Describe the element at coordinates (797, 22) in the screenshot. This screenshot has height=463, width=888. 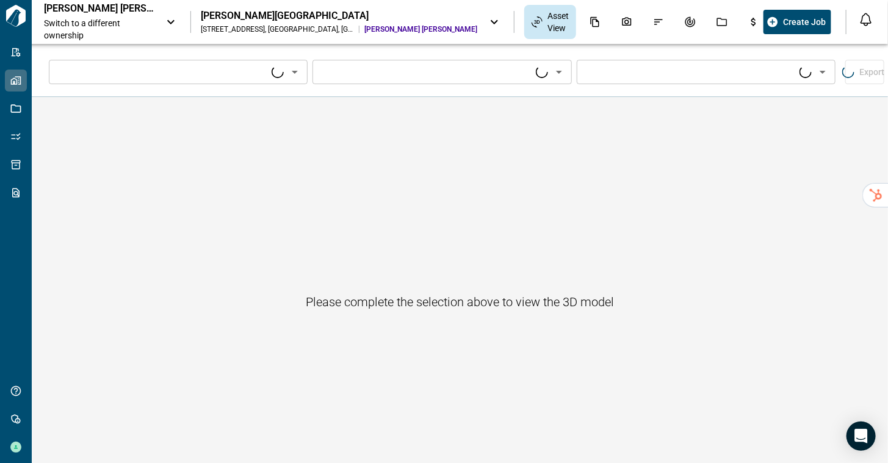
I see `button: Create Job` at that location.